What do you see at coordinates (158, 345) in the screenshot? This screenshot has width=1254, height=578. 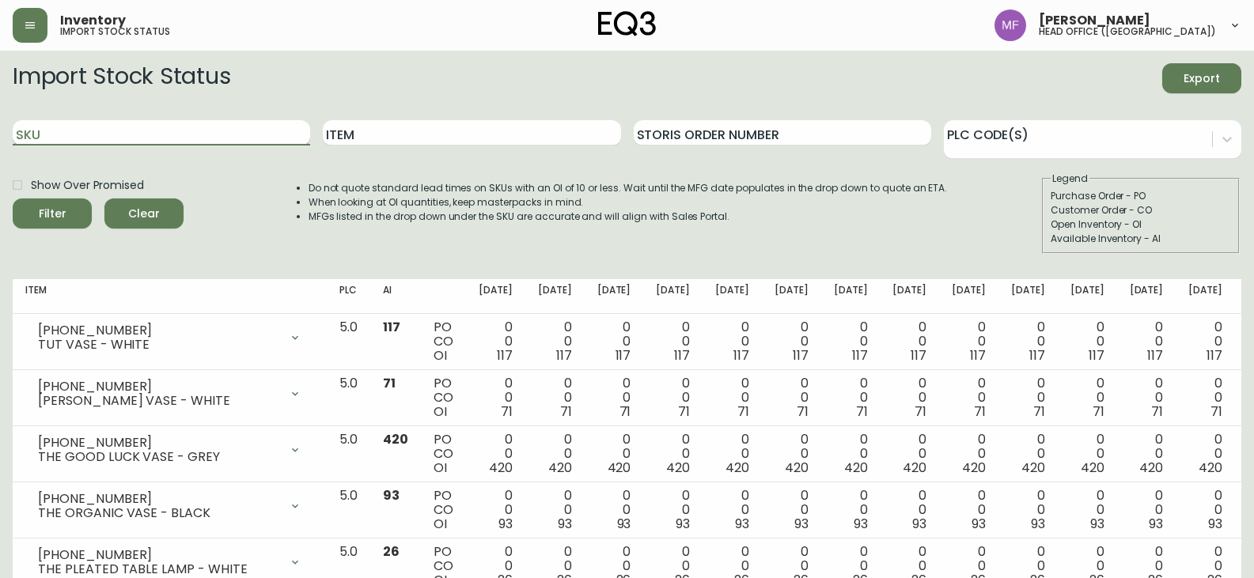 I see `div: TUT VASE - WHITE` at bounding box center [158, 345].